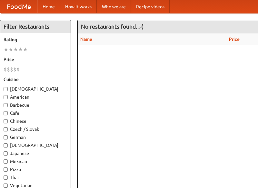 Image resolution: width=258 pixels, height=188 pixels. Describe the element at coordinates (78, 7) in the screenshot. I see `a: How it works` at that location.